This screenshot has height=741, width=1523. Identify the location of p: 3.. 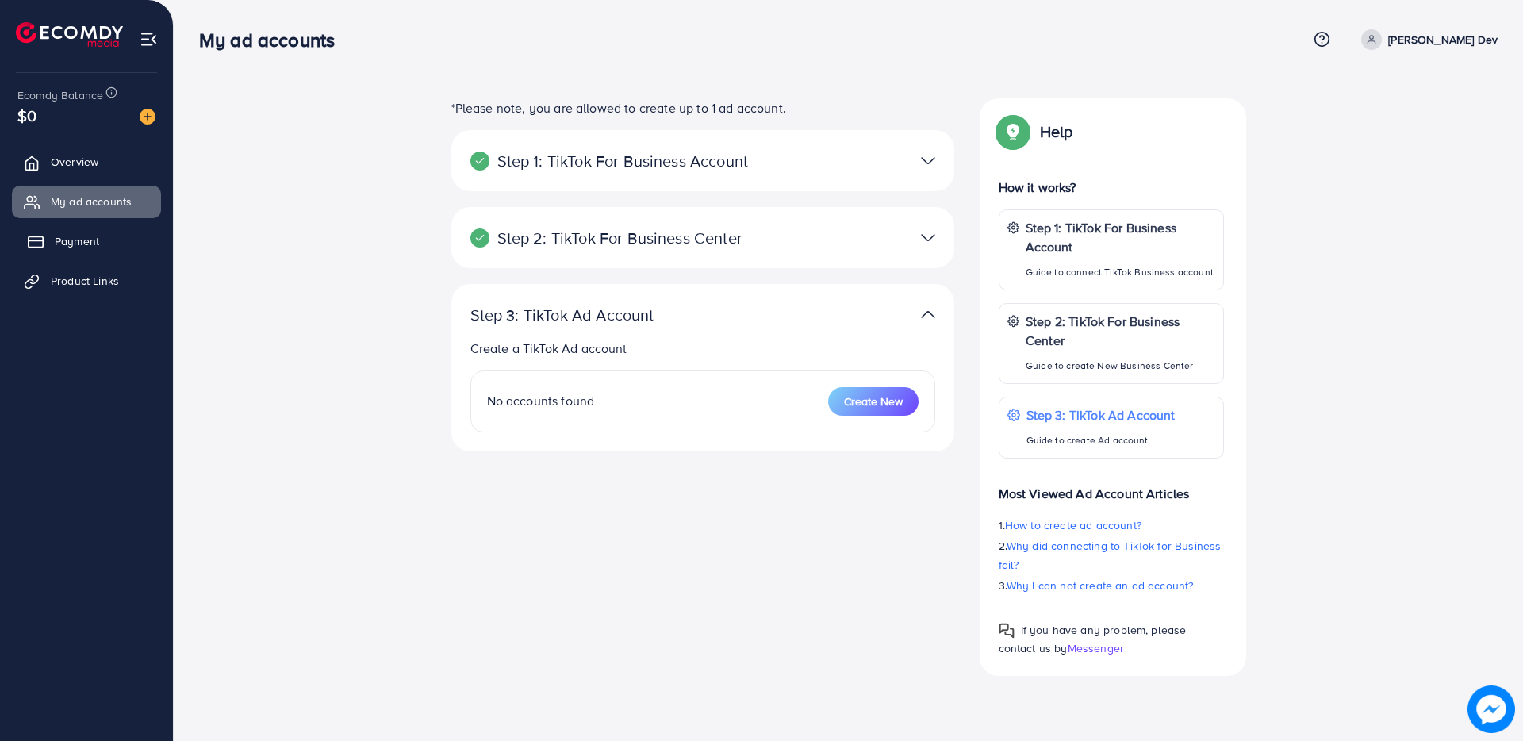
(1111, 585).